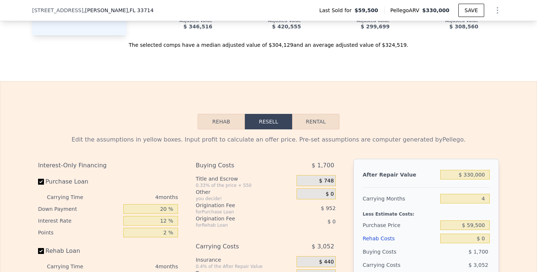 This screenshot has width=537, height=272. Describe the element at coordinates (244, 199) in the screenshot. I see `div: you decide!` at that location.